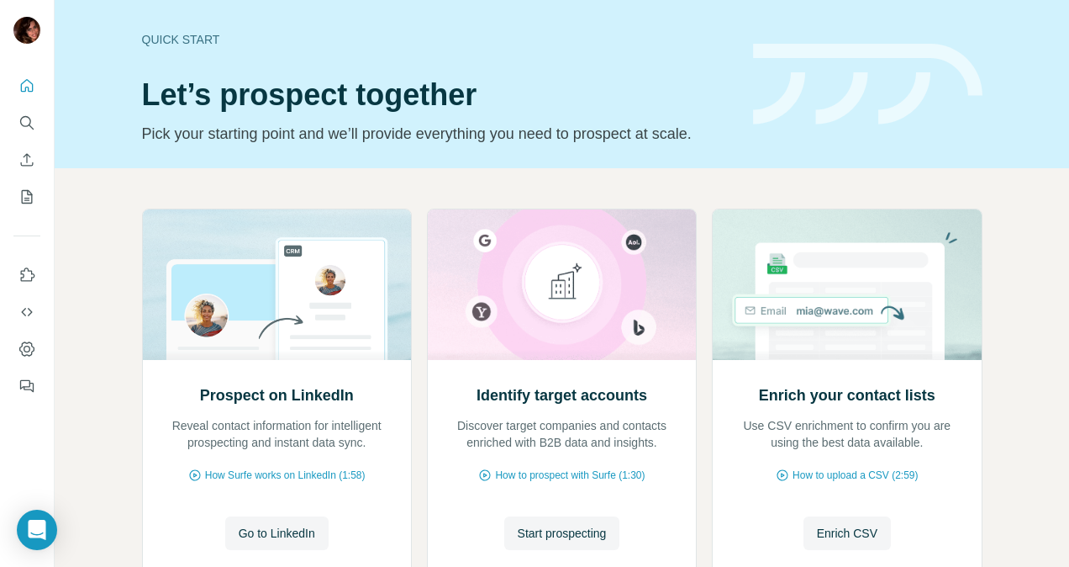 The height and width of the screenshot is (567, 1069). I want to click on img: Enrich your contact lists, so click(846, 284).